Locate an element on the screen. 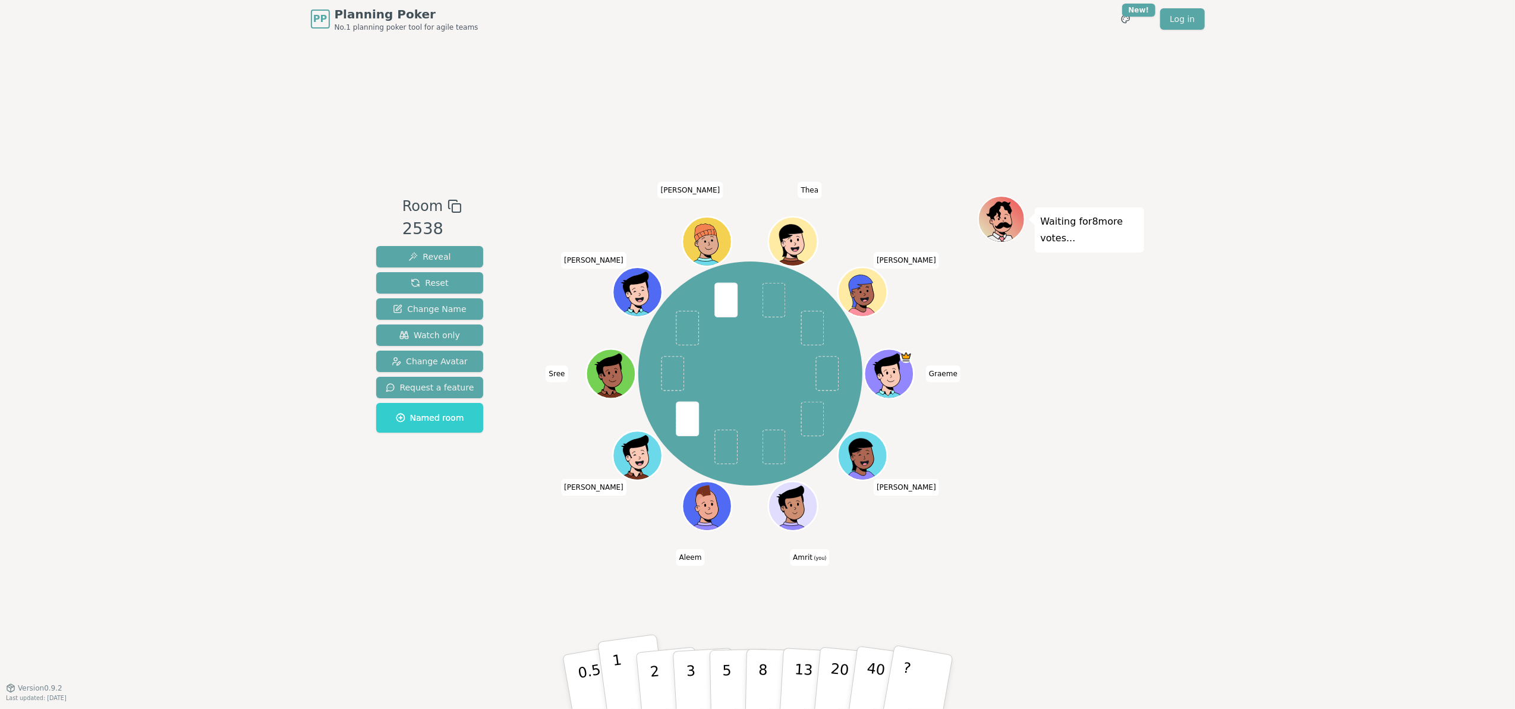 The height and width of the screenshot is (709, 1515). button: Reveal is located at coordinates (430, 257).